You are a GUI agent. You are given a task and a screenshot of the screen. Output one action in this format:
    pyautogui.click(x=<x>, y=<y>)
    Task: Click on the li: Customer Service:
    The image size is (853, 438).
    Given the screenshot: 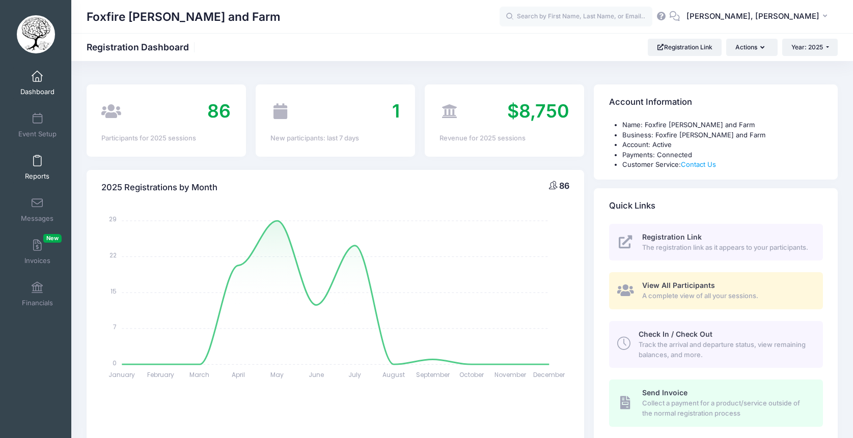 What is the action you would take?
    pyautogui.click(x=722, y=165)
    